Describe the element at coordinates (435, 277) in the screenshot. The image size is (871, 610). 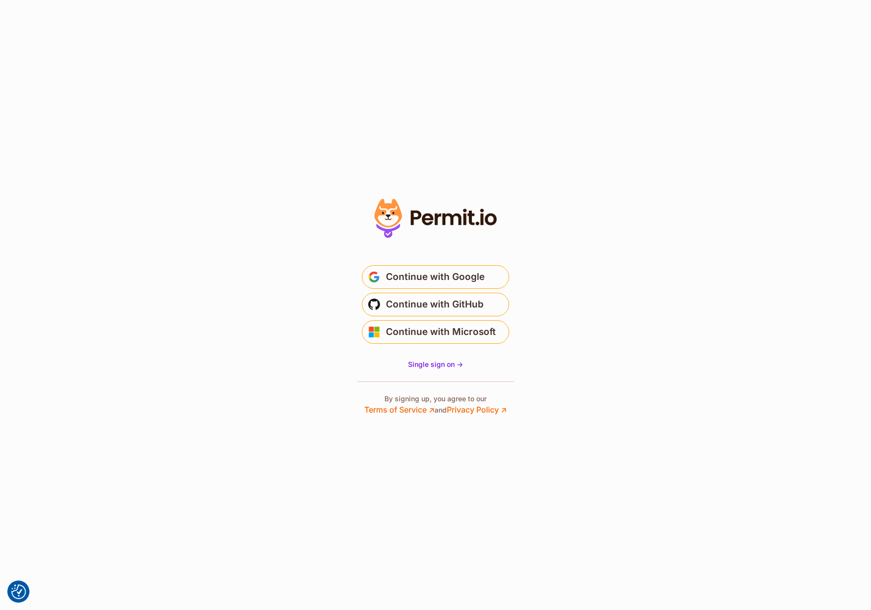
I see `span: Continue with Google` at that location.